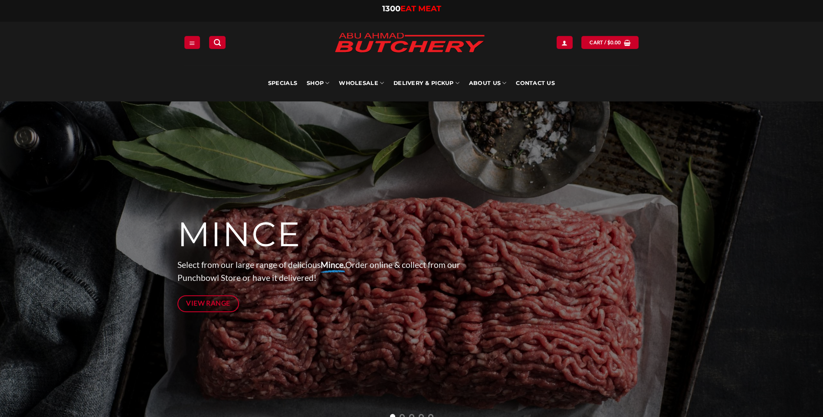 The height and width of the screenshot is (417, 823). What do you see at coordinates (409, 43) in the screenshot?
I see `img: Abu Ahmad Butchery` at bounding box center [409, 43].